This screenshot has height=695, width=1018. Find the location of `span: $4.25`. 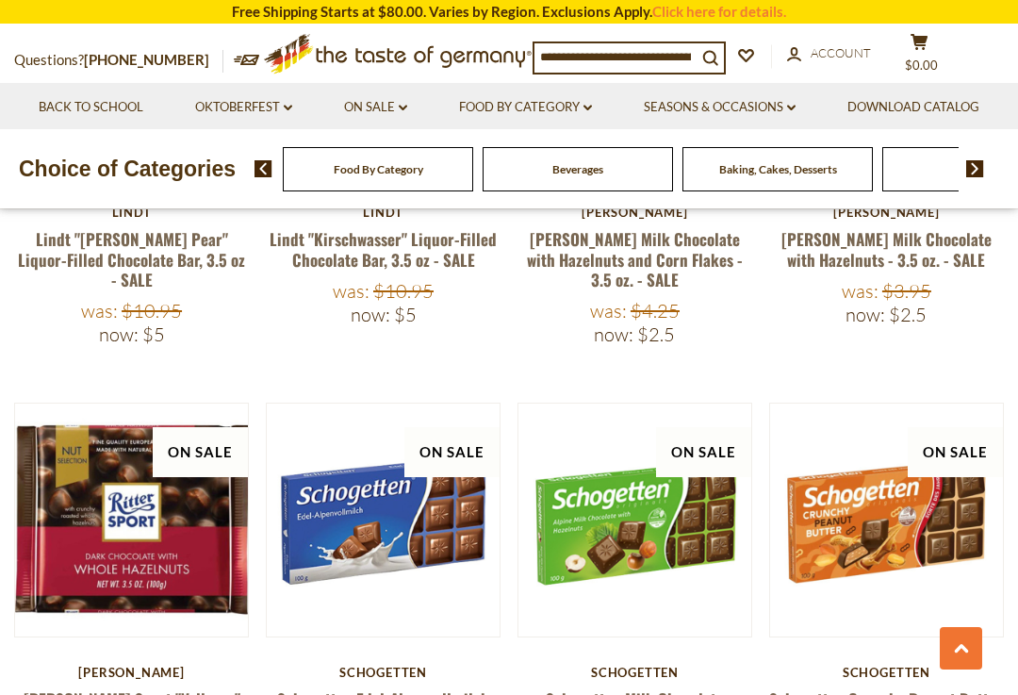

span: $4.25 is located at coordinates (655, 310).